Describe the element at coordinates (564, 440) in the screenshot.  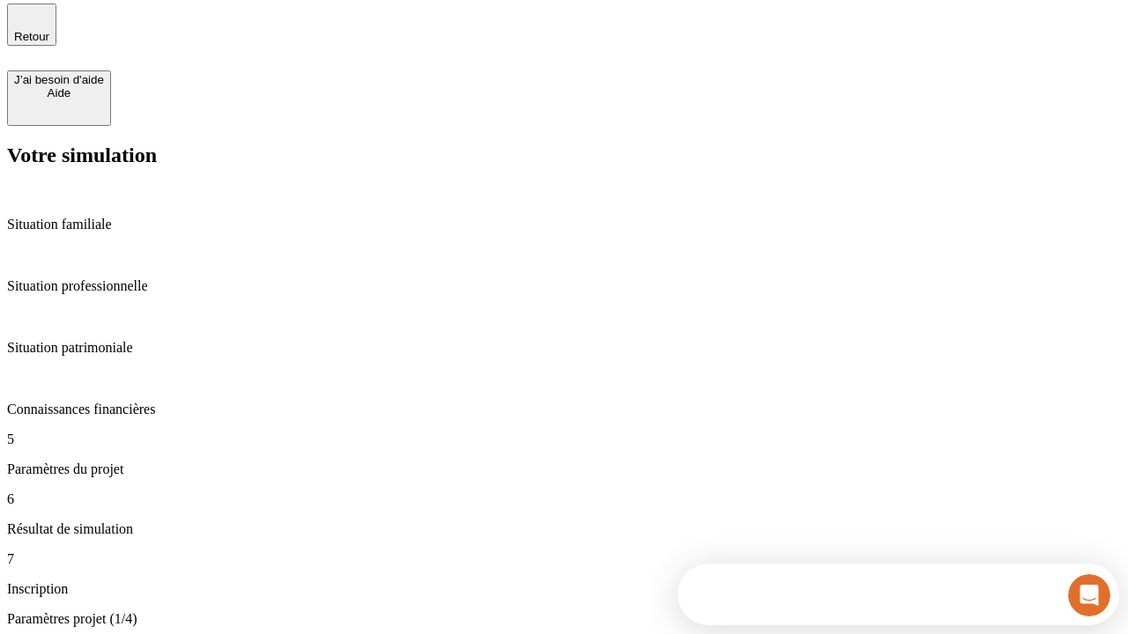
I see `p: 5` at that location.